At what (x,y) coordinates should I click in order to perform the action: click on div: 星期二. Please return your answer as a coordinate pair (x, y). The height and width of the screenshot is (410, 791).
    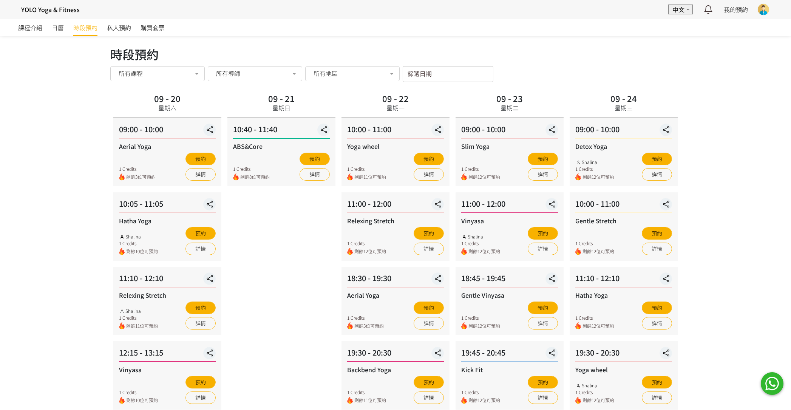
    Looking at the image, I should click on (510, 108).